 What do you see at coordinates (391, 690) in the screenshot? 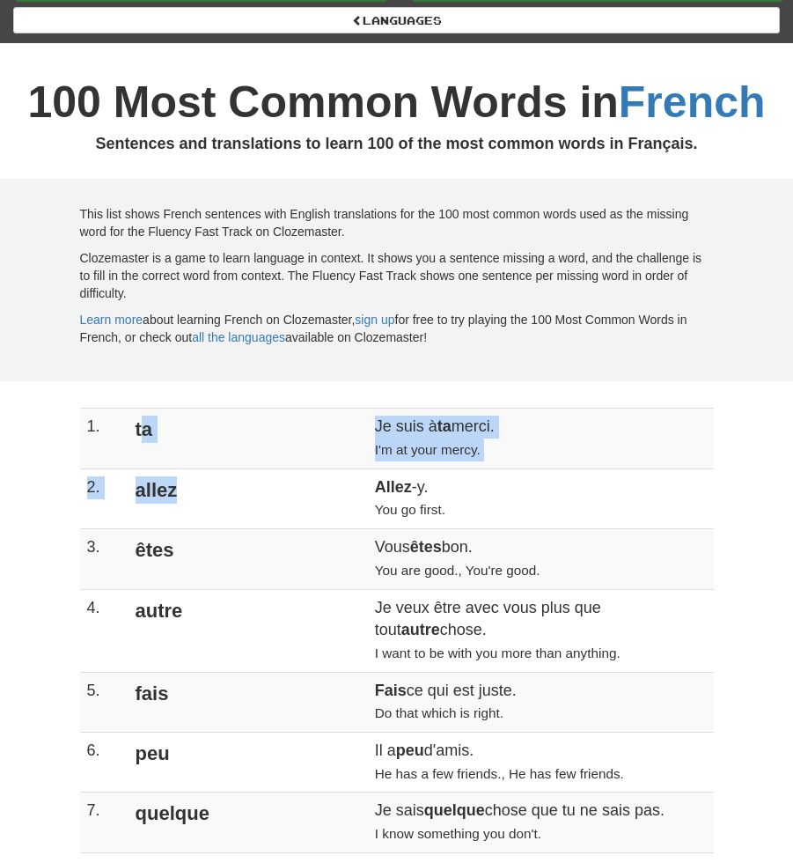
I see `strong: Fais` at bounding box center [391, 690].